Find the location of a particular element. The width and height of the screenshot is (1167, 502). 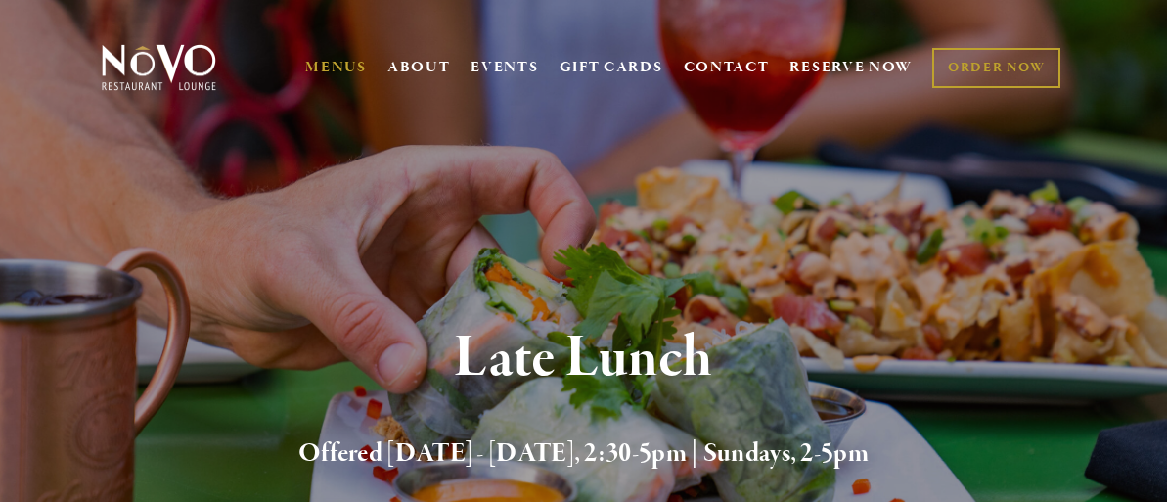

a: CONTACT is located at coordinates (727, 68).